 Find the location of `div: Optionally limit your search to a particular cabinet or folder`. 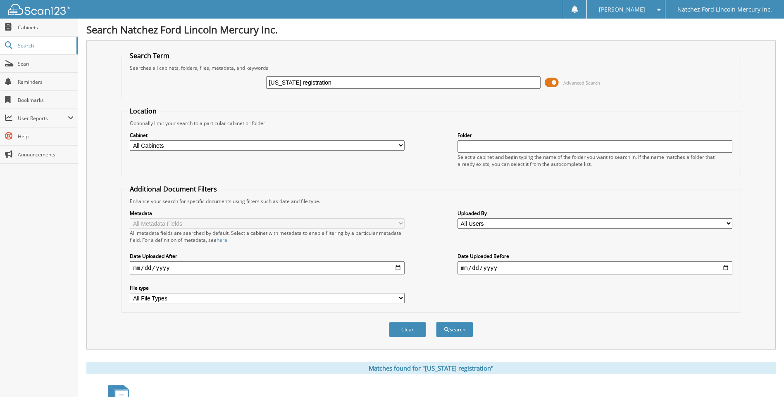

div: Optionally limit your search to a particular cabinet or folder is located at coordinates (431, 123).